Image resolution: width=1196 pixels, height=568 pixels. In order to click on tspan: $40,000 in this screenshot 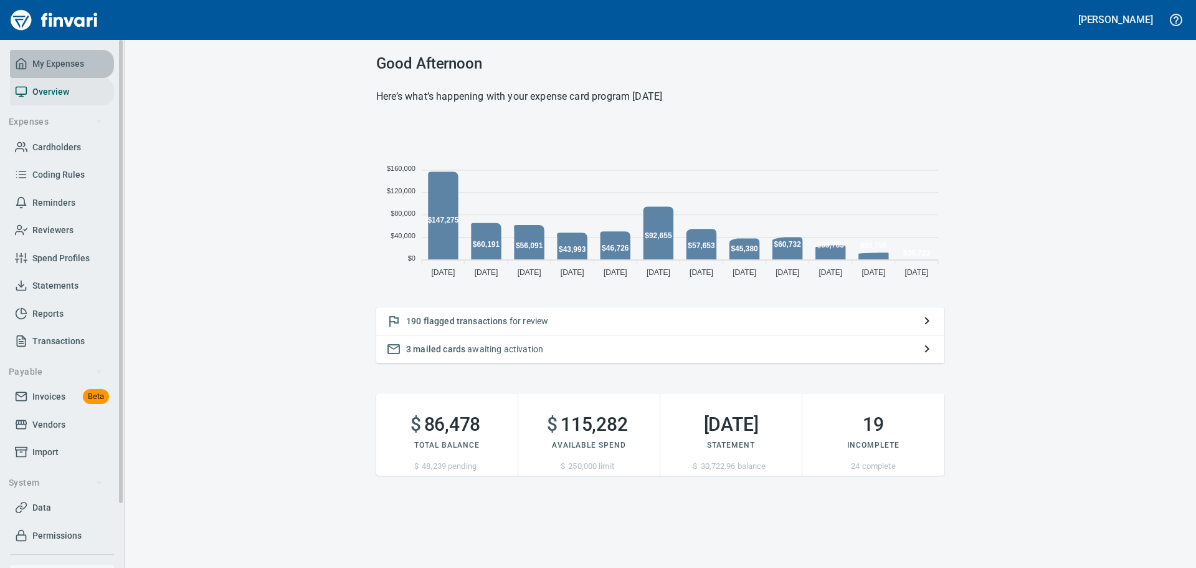, I will do `click(403, 235)`.